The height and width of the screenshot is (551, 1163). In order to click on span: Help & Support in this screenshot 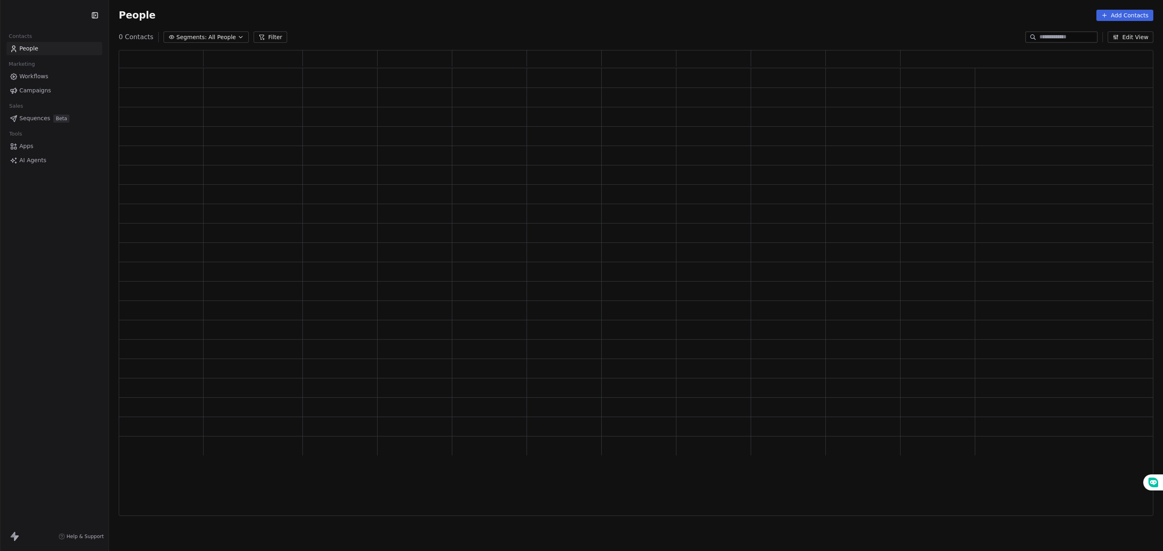, I will do `click(85, 537)`.